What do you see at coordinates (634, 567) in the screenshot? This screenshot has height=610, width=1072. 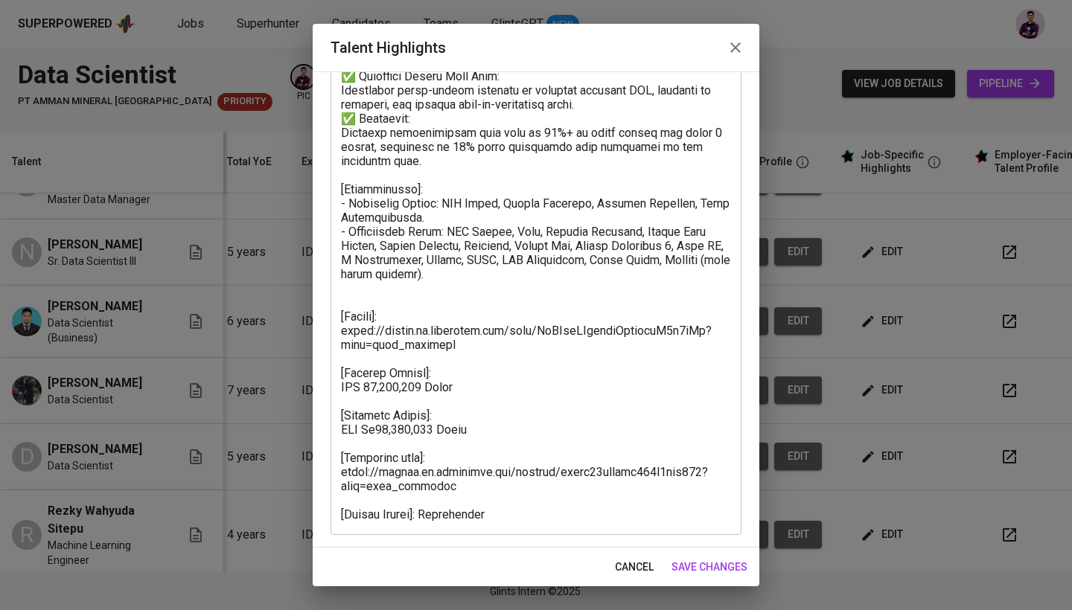 I see `span: cancel` at bounding box center [634, 567].